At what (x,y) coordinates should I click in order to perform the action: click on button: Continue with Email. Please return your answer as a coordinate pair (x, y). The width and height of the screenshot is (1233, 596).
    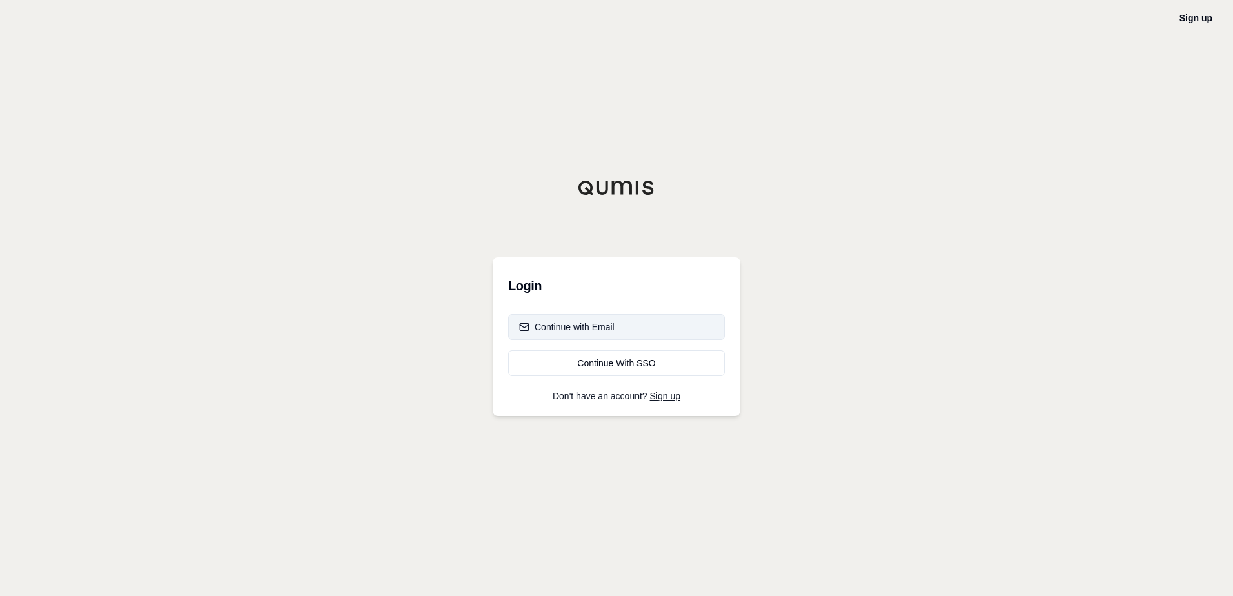
    Looking at the image, I should click on (616, 327).